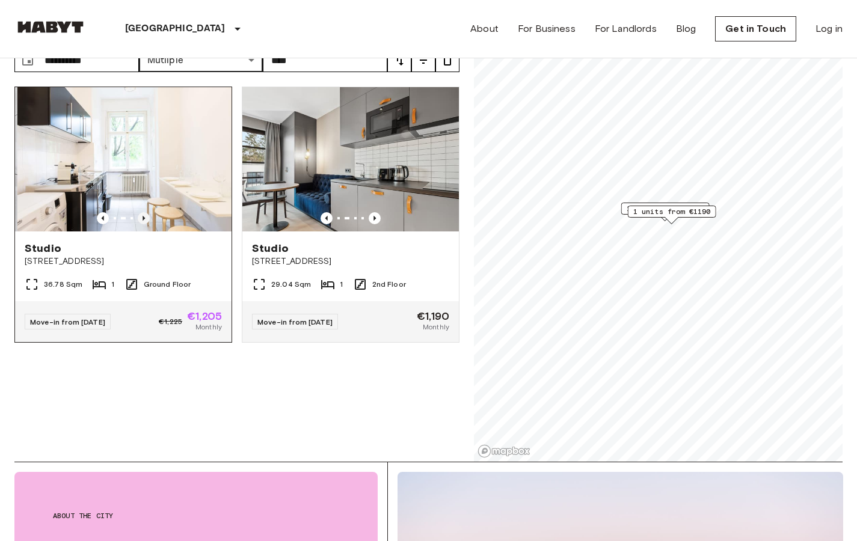  What do you see at coordinates (686, 29) in the screenshot?
I see `a: Blog` at bounding box center [686, 29].